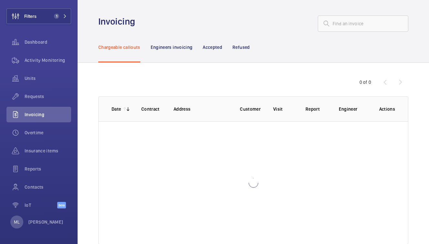 This screenshot has width=429, height=244. Describe the element at coordinates (48, 96) in the screenshot. I see `span: Requests` at that location.